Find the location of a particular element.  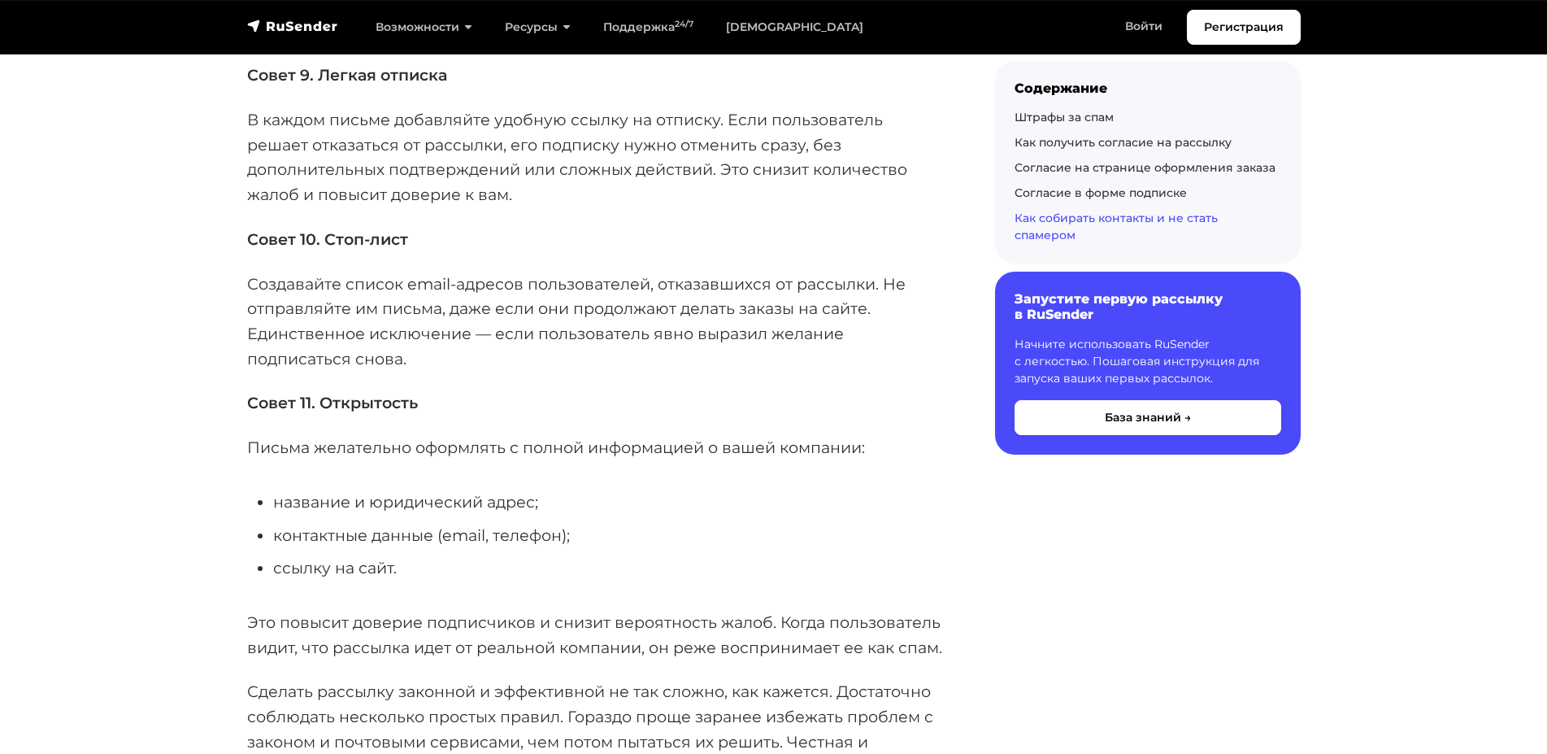

a: Возможности is located at coordinates (424, 27).